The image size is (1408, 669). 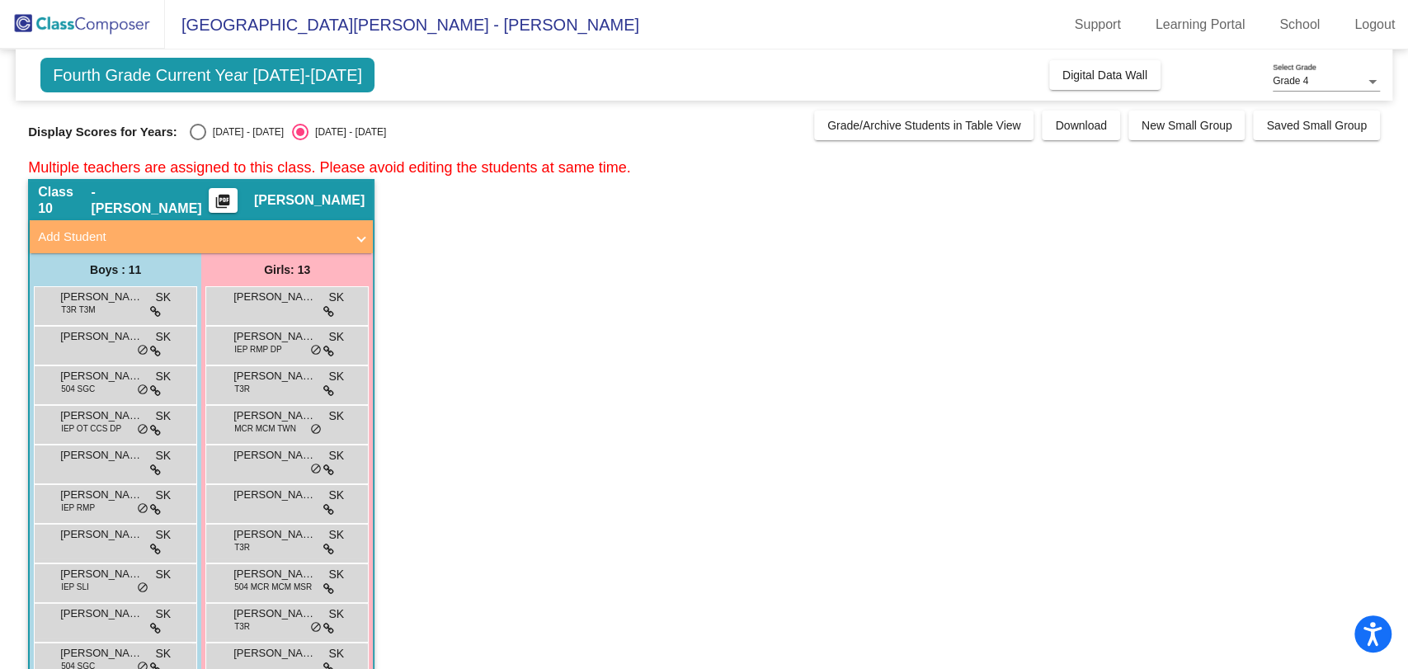 What do you see at coordinates (1315, 125) in the screenshot?
I see `span: Saved Small Group` at bounding box center [1315, 125].